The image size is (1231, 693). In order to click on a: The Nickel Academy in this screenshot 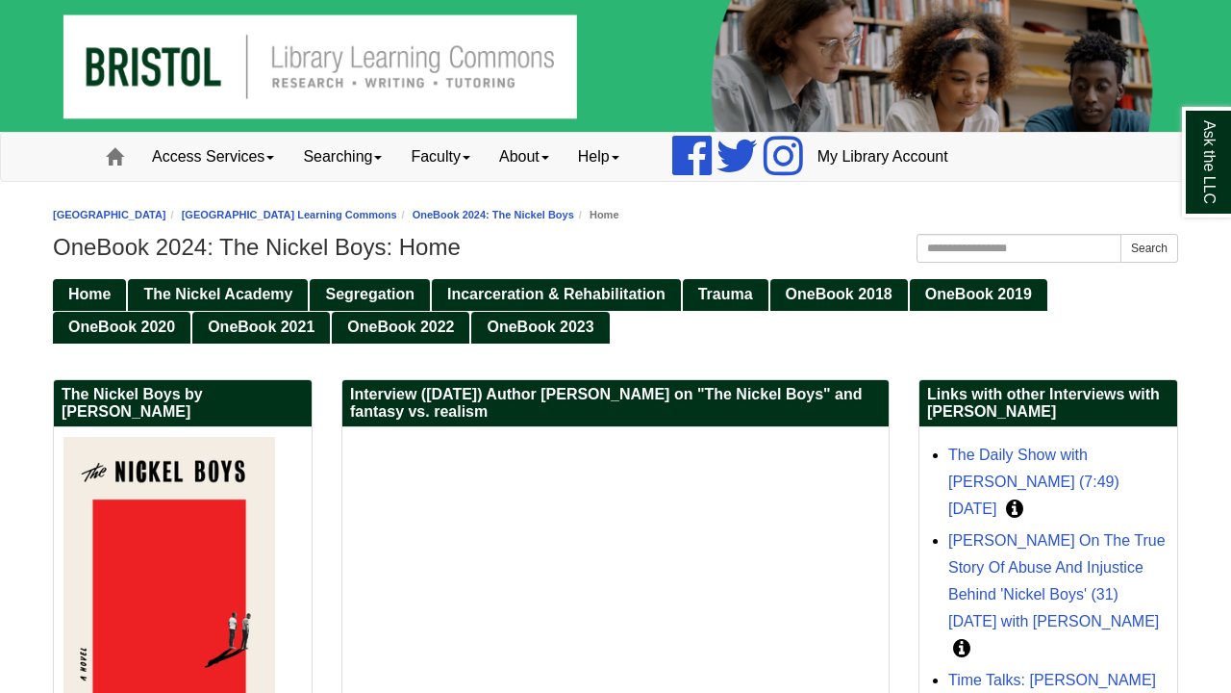, I will do `click(217, 294)`.